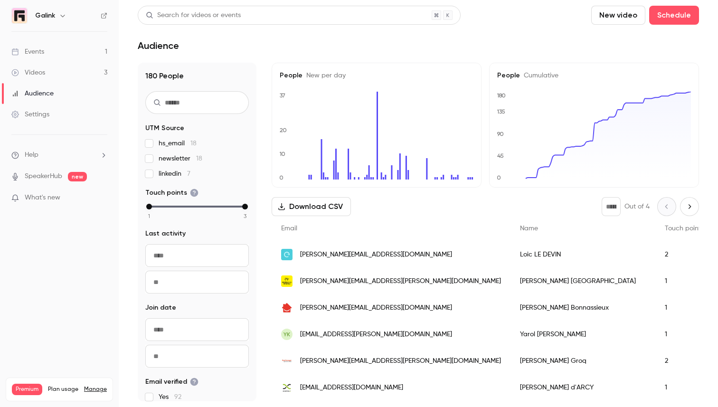 The image size is (718, 407). What do you see at coordinates (287, 387) in the screenshot?
I see `img: evernex.com` at bounding box center [287, 387].